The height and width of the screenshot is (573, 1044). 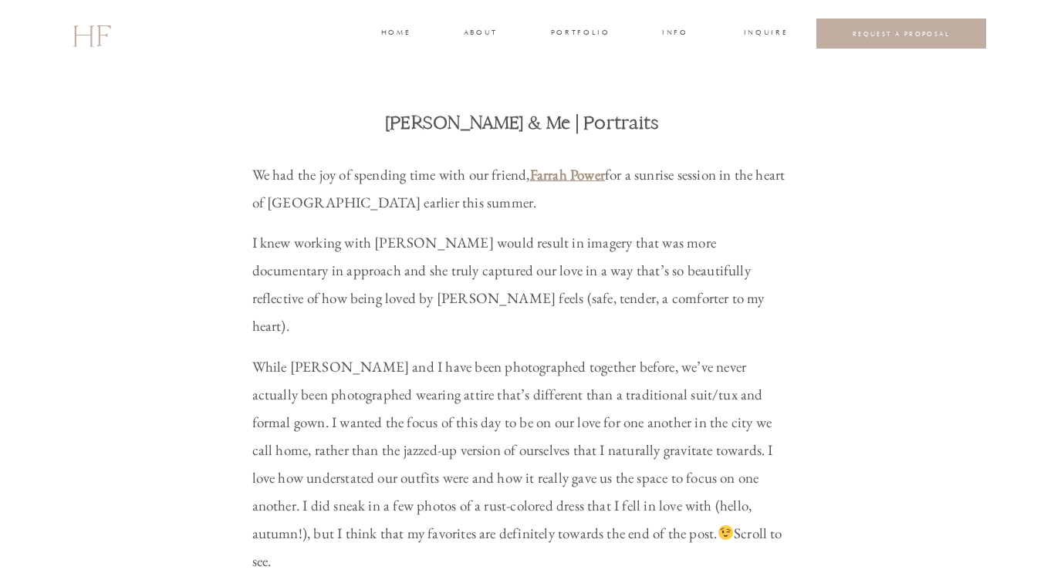 I want to click on a: Farrah Power, so click(x=567, y=174).